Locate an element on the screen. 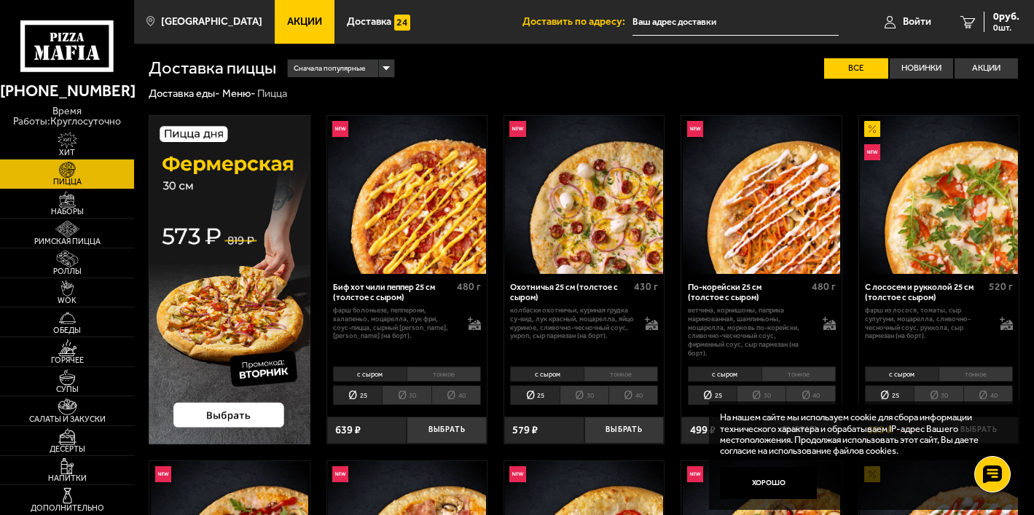 Image resolution: width=1034 pixels, height=515 pixels. a: НовинкаОхотничья 25 см (толстое с сыром) is located at coordinates (584, 195).